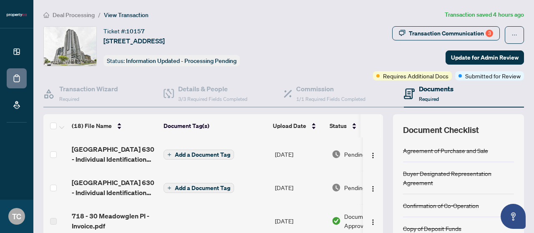 Image resolution: width=534 pixels, height=233 pixels. What do you see at coordinates (124, 31) in the screenshot?
I see `div: Ticket #:` at bounding box center [124, 31].